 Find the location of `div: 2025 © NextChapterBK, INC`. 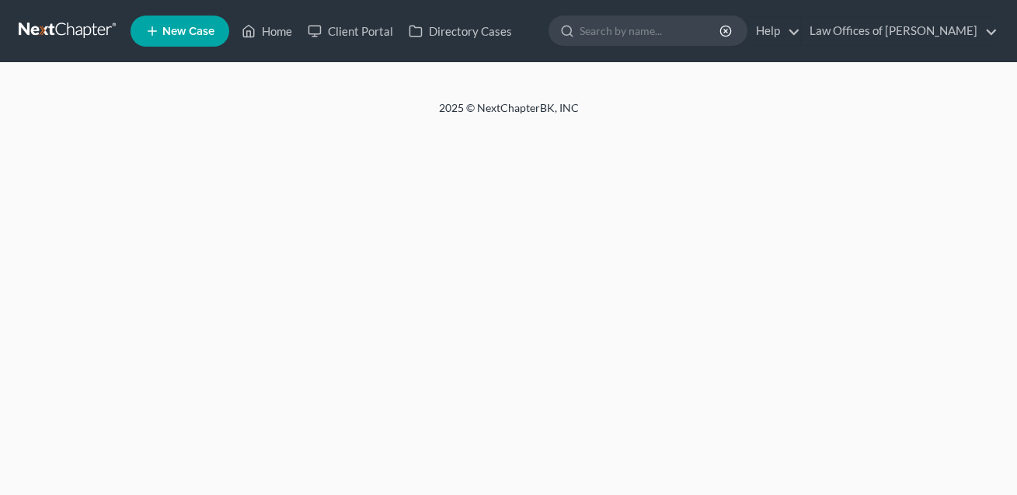

div: 2025 © NextChapterBK, INC is located at coordinates (509, 114).